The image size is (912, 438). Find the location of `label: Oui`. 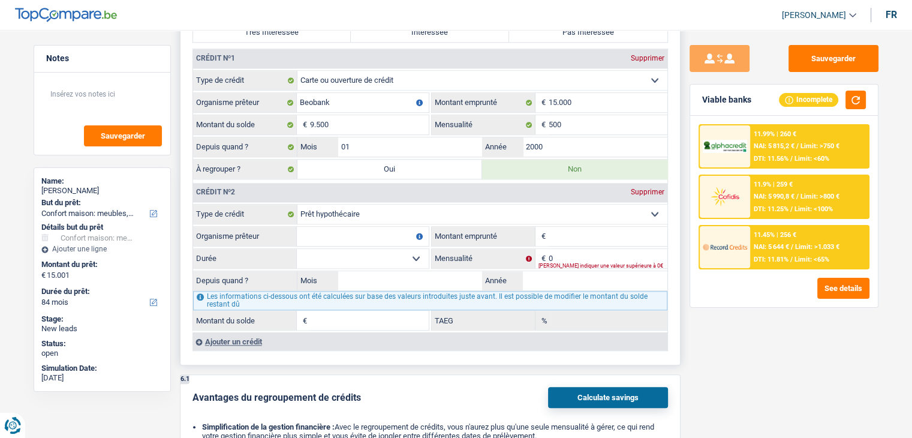

label: Oui is located at coordinates (390, 169).